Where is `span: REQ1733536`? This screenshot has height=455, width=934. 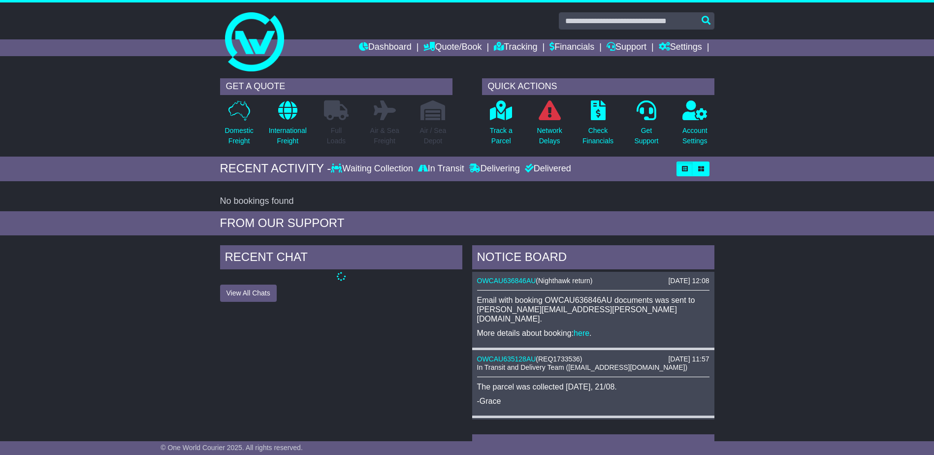
span: REQ1733536 is located at coordinates (559, 359).